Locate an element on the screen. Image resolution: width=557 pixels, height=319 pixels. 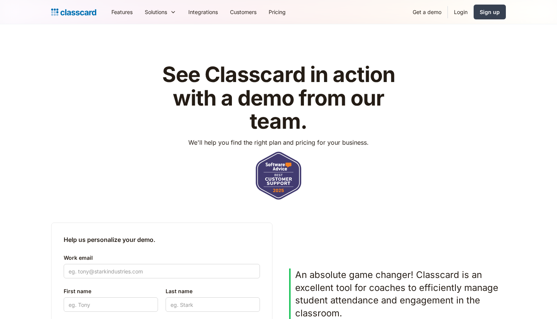
label: Last name is located at coordinates (213, 291).